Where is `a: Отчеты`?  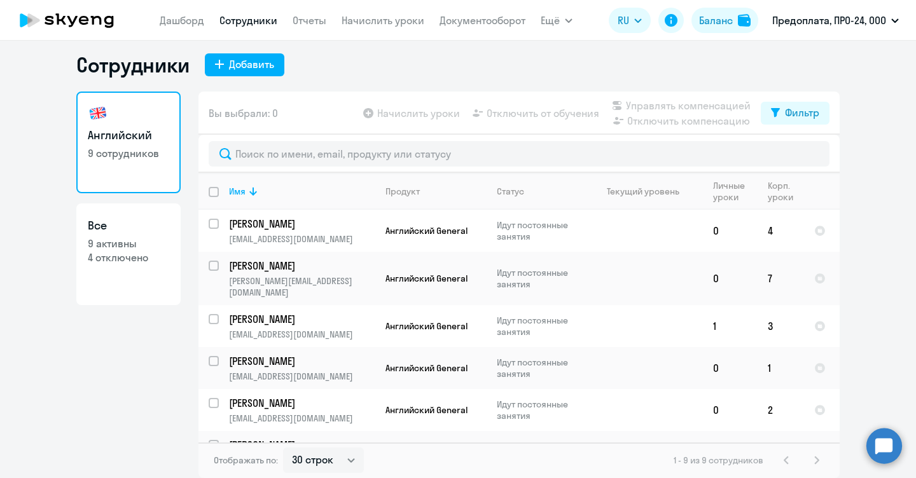 a: Отчеты is located at coordinates (309, 20).